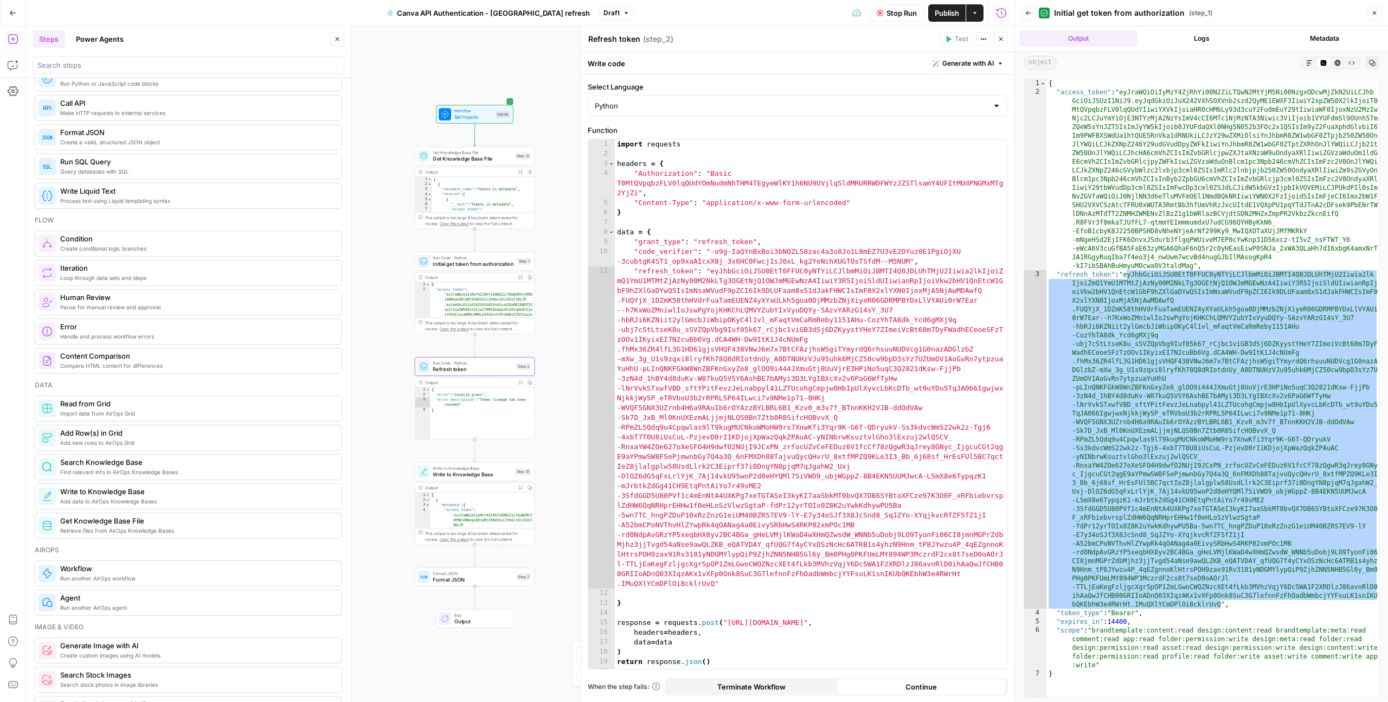 The width and height of the screenshot is (1388, 702). What do you see at coordinates (423, 409) in the screenshot?
I see `div: 4` at bounding box center [423, 409].